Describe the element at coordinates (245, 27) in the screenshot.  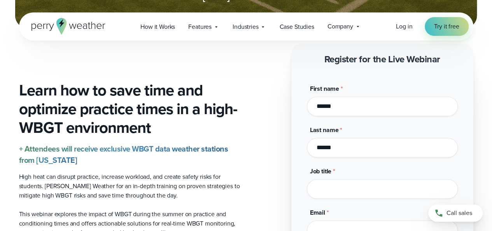
I see `span: Industries` at that location.